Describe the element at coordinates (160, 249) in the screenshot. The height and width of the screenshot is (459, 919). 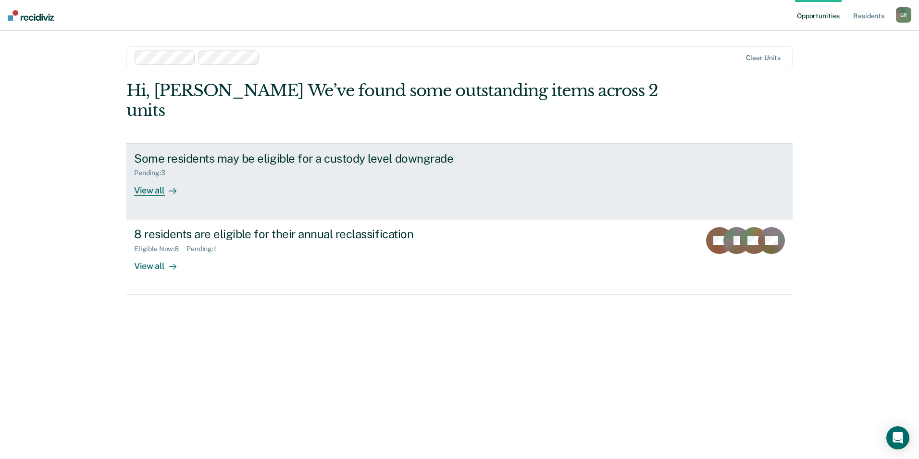
I see `div: Eligible Now : 8` at that location.